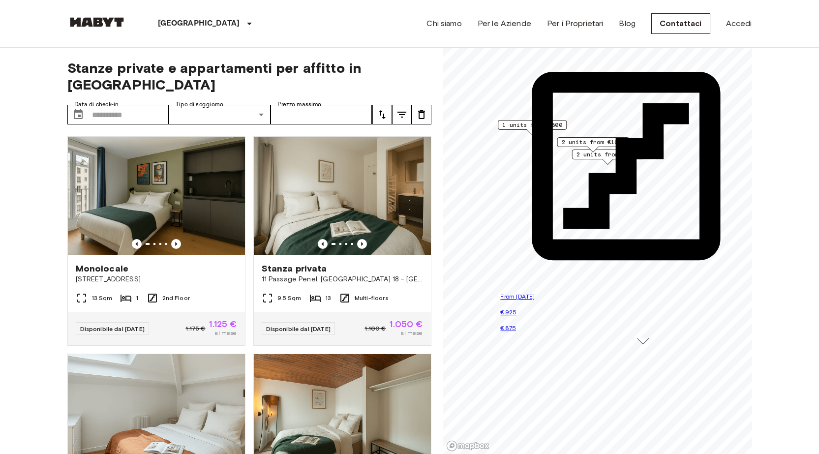  I want to click on a: Per i Proprietari, so click(575, 24).